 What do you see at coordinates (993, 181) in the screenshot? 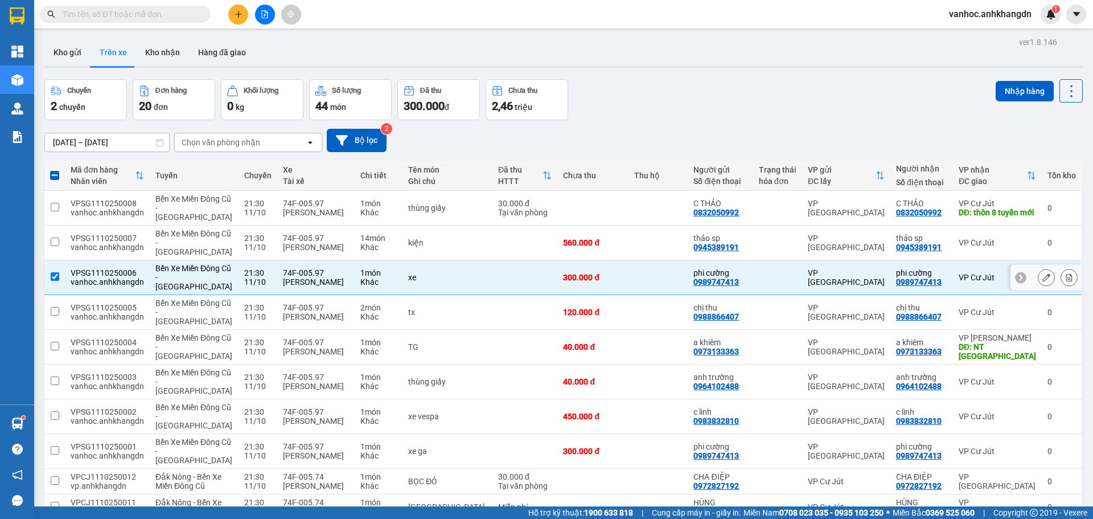
I see `div: ĐC giao` at bounding box center [993, 181].